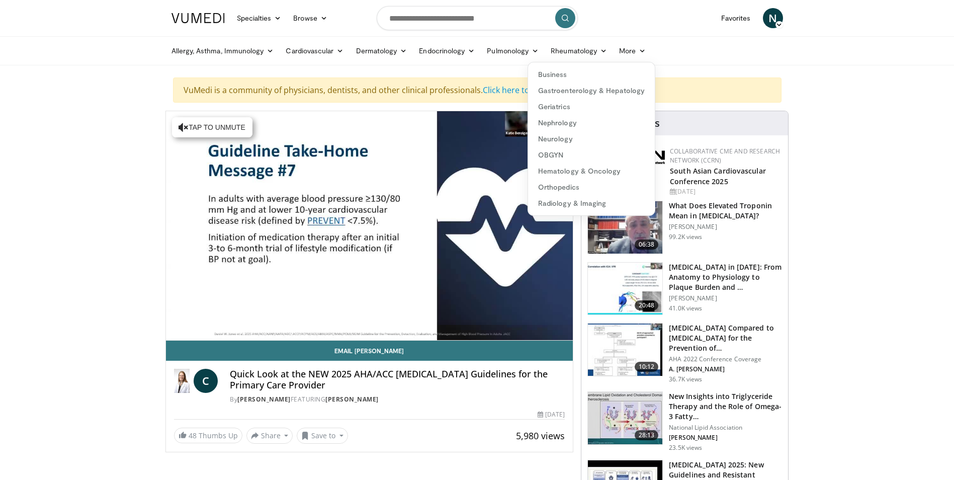 The width and height of the screenshot is (954, 480). What do you see at coordinates (725, 427) in the screenshot?
I see `p: National Lipid Association` at bounding box center [725, 427].